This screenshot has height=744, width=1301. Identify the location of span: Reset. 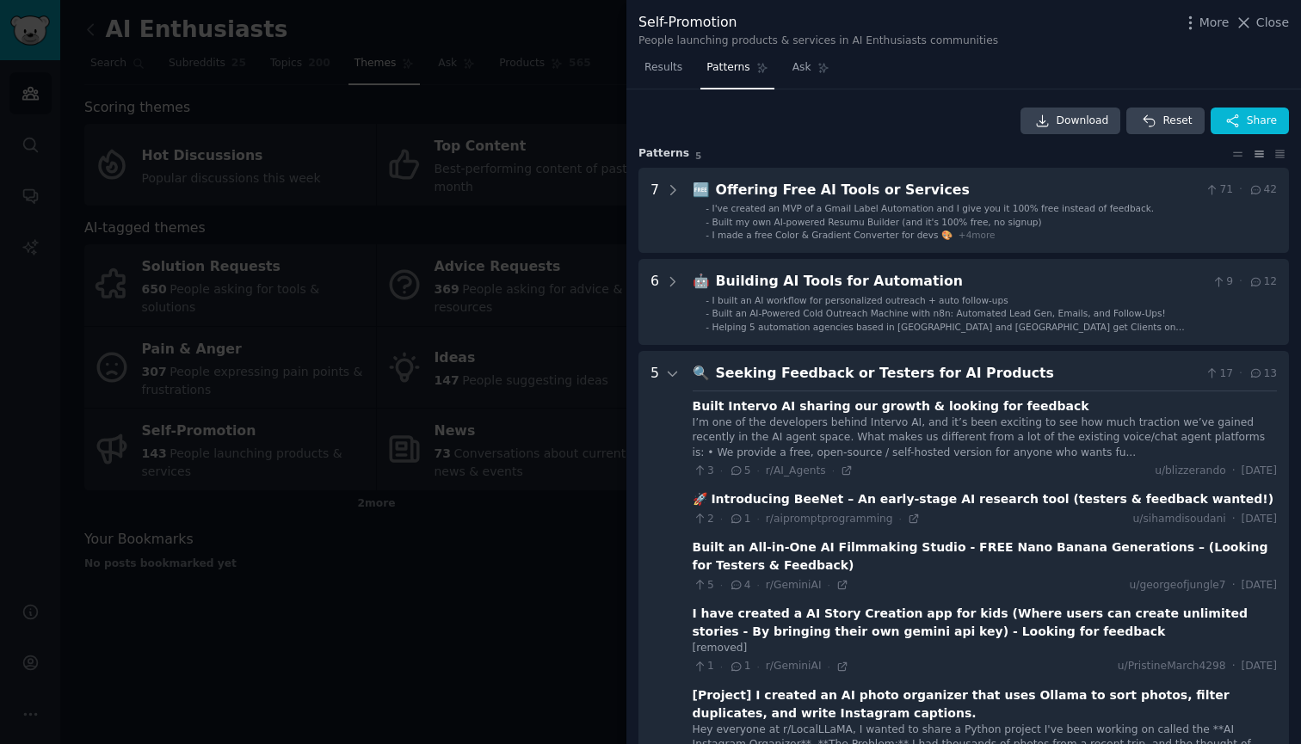
(1177, 121).